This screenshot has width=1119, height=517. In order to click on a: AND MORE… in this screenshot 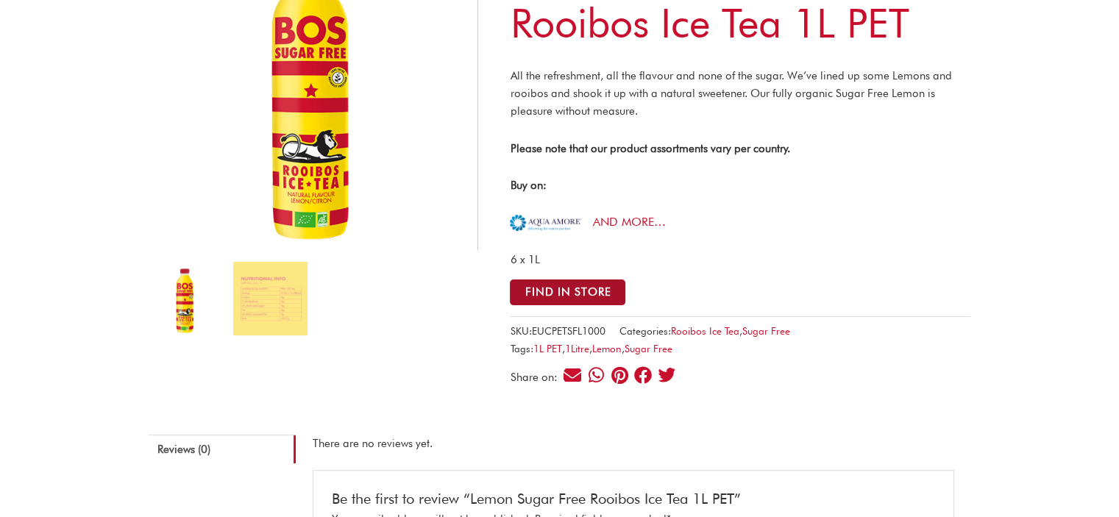, I will do `click(628, 221)`.